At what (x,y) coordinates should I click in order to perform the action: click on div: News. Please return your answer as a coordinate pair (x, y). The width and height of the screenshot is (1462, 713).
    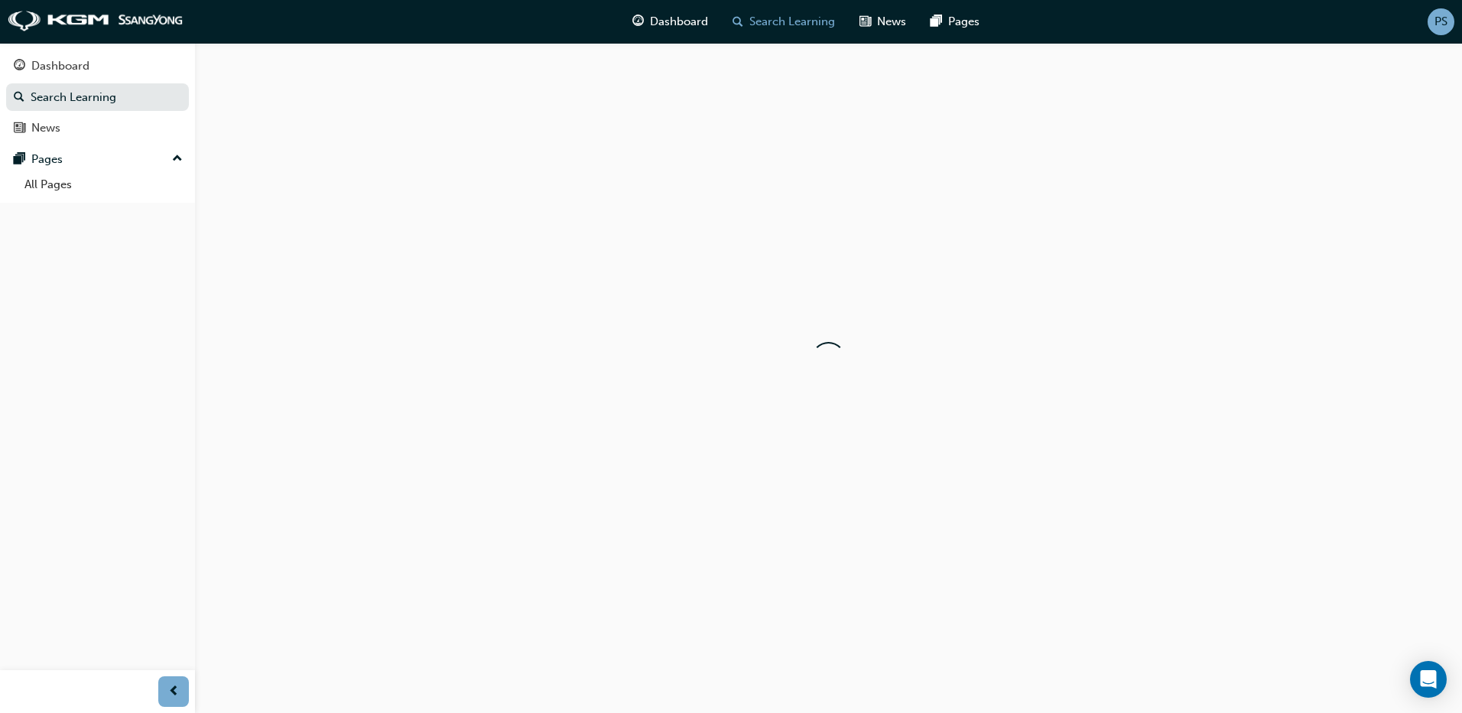
    Looking at the image, I should click on (46, 128).